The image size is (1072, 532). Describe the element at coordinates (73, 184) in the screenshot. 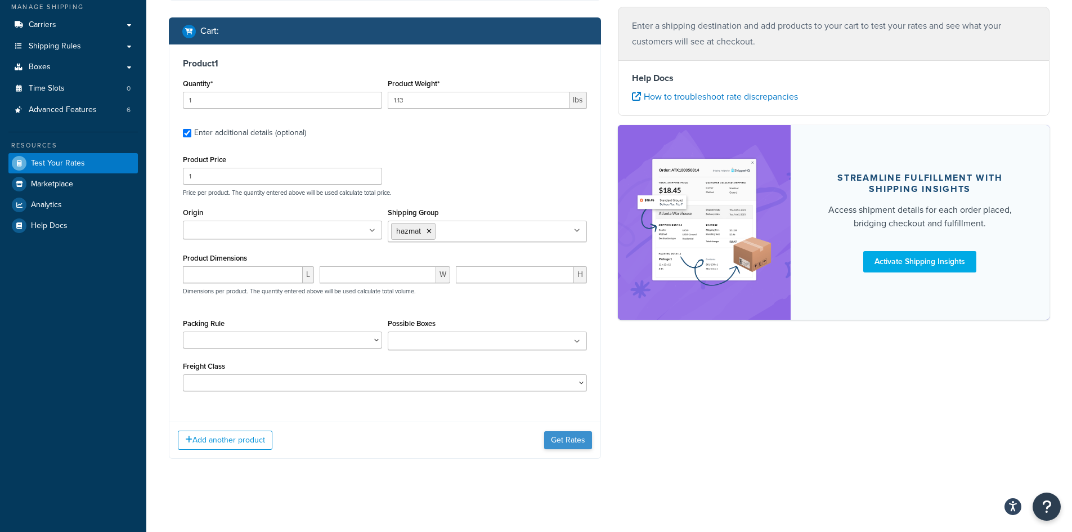

I see `a: Marketplace` at that location.